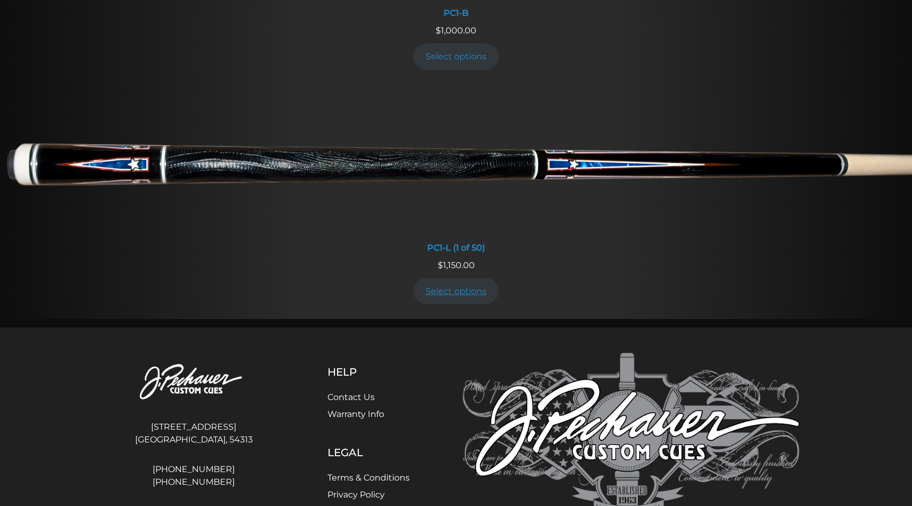 The height and width of the screenshot is (506, 912). What do you see at coordinates (368, 372) in the screenshot?
I see `h5: Help` at bounding box center [368, 372].